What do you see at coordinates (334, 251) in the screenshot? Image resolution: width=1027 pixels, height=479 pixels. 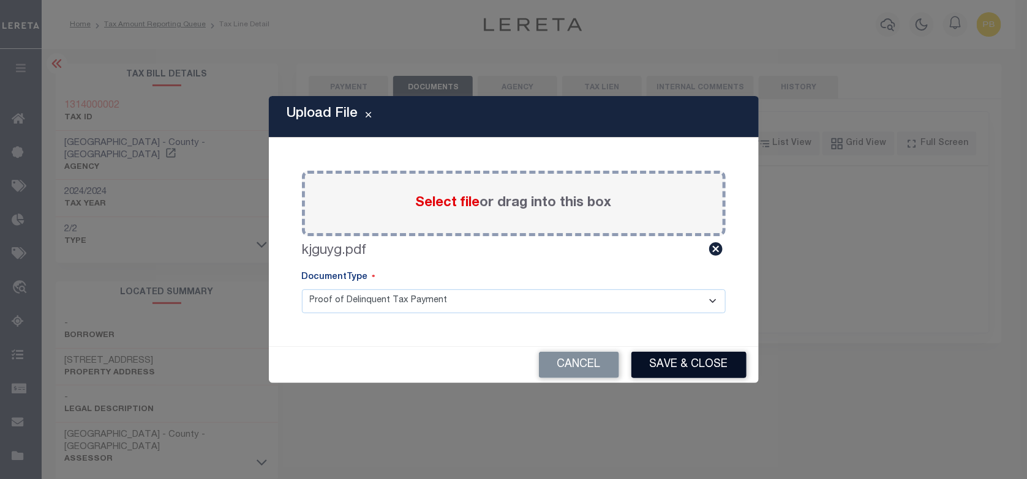 I see `label: kjguyg.pdf` at bounding box center [334, 251].